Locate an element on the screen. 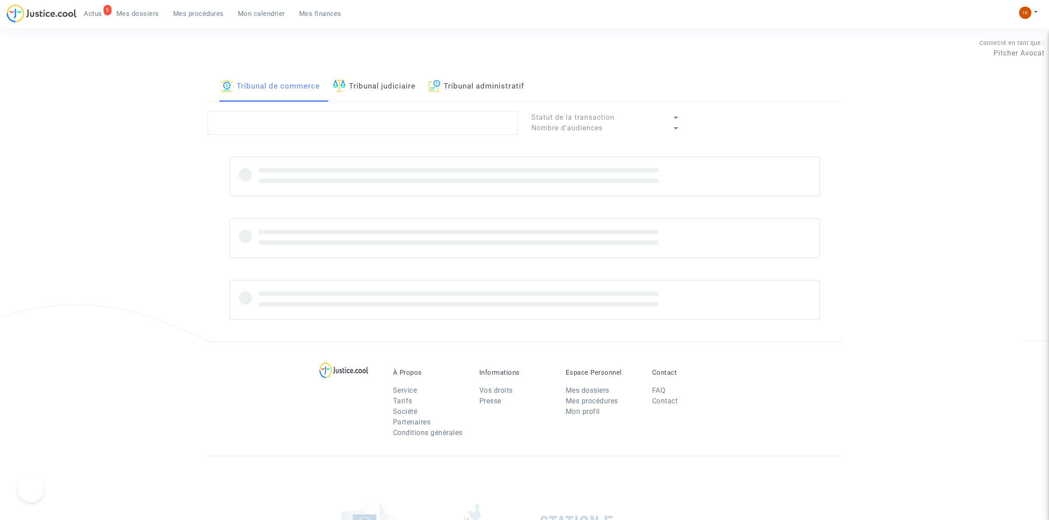 This screenshot has height=520, width=1049. a: FAQ is located at coordinates (658, 390).